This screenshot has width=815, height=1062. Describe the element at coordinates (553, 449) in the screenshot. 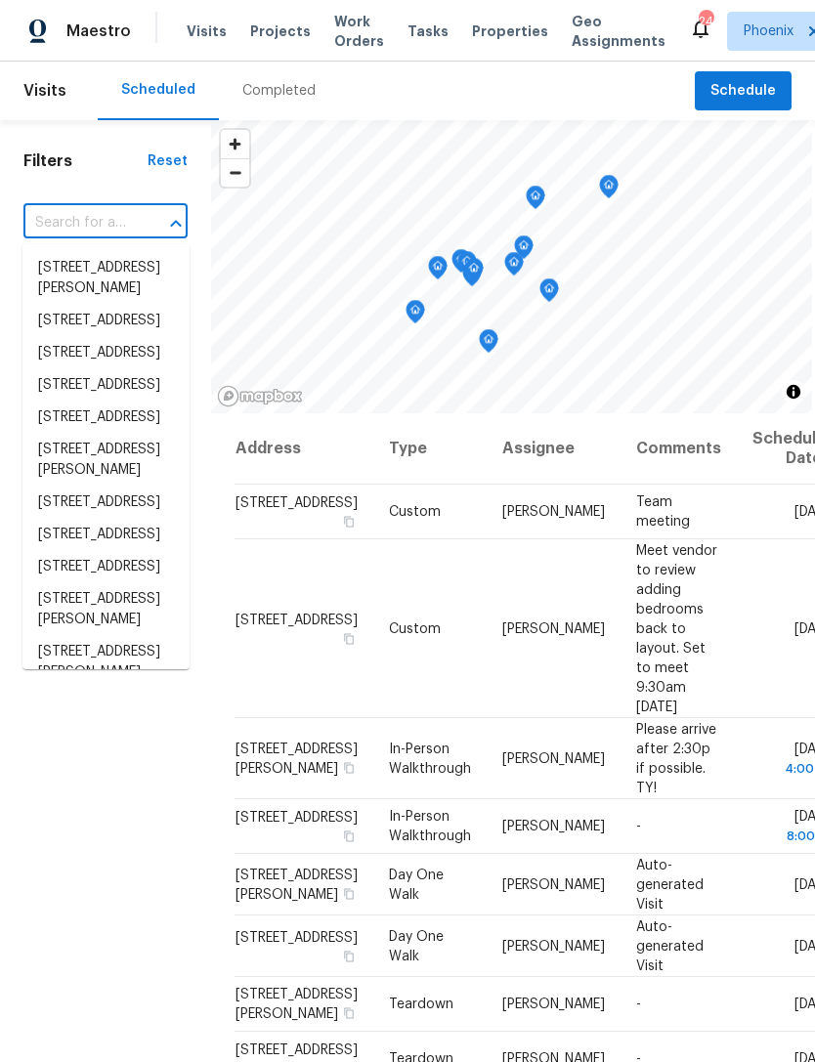

I see `th: Assignee` at that location.